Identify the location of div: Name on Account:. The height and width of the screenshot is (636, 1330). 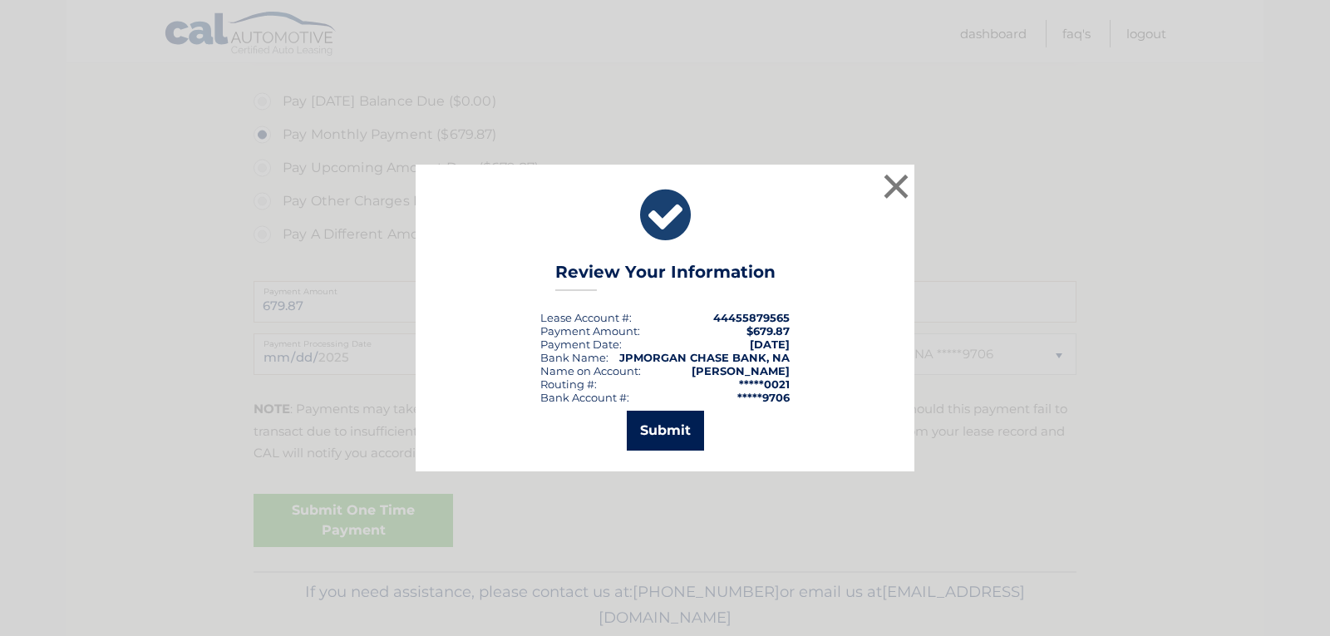
(590, 371).